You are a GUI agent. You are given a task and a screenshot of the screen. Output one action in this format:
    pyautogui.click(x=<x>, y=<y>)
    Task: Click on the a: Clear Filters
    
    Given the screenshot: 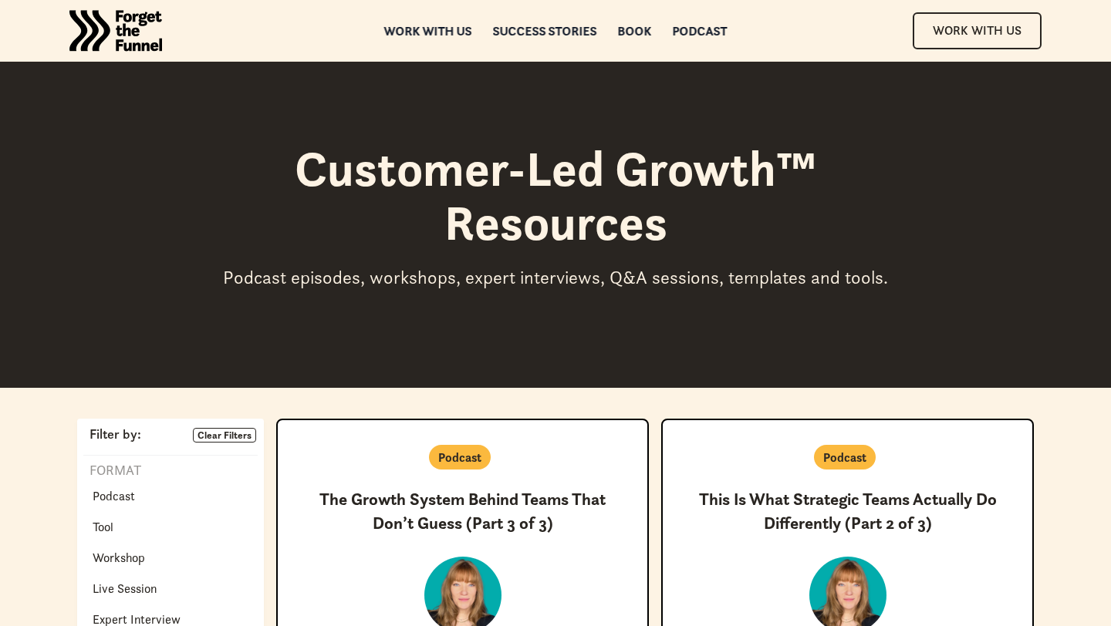 What is the action you would take?
    pyautogui.click(x=224, y=436)
    